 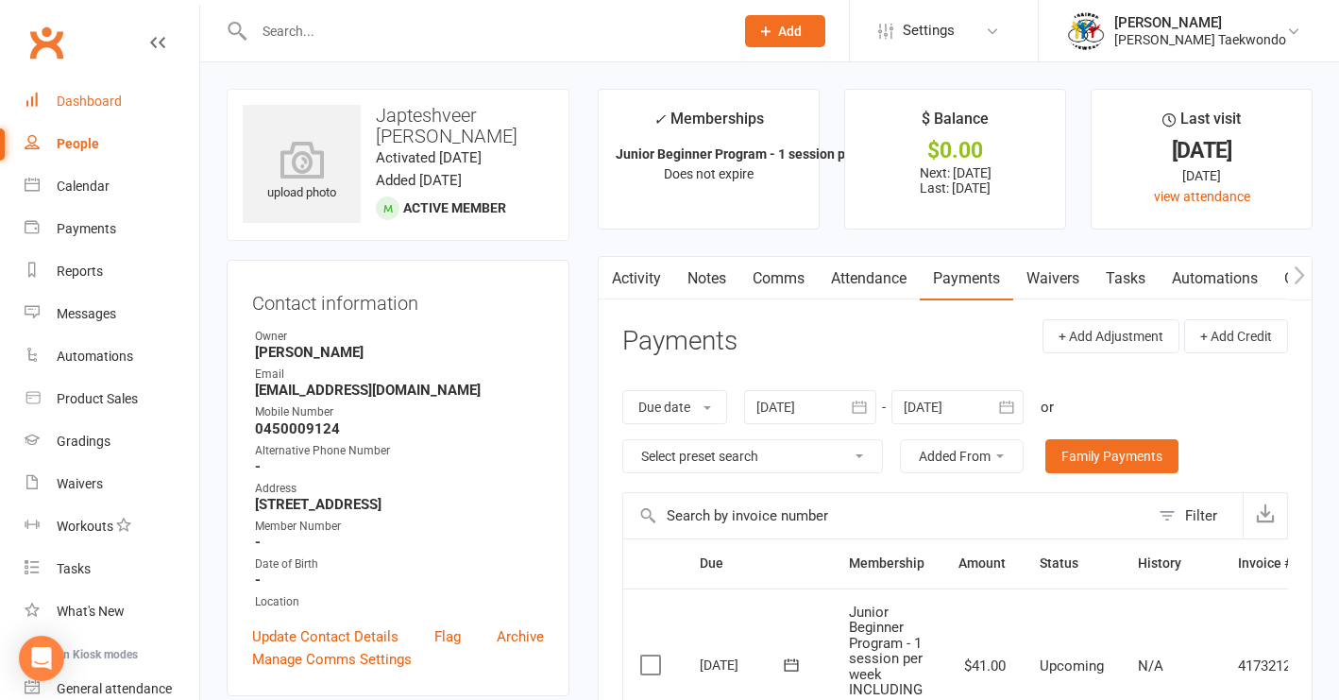 What do you see at coordinates (97, 399) in the screenshot?
I see `div: Product Sales` at bounding box center [97, 399].